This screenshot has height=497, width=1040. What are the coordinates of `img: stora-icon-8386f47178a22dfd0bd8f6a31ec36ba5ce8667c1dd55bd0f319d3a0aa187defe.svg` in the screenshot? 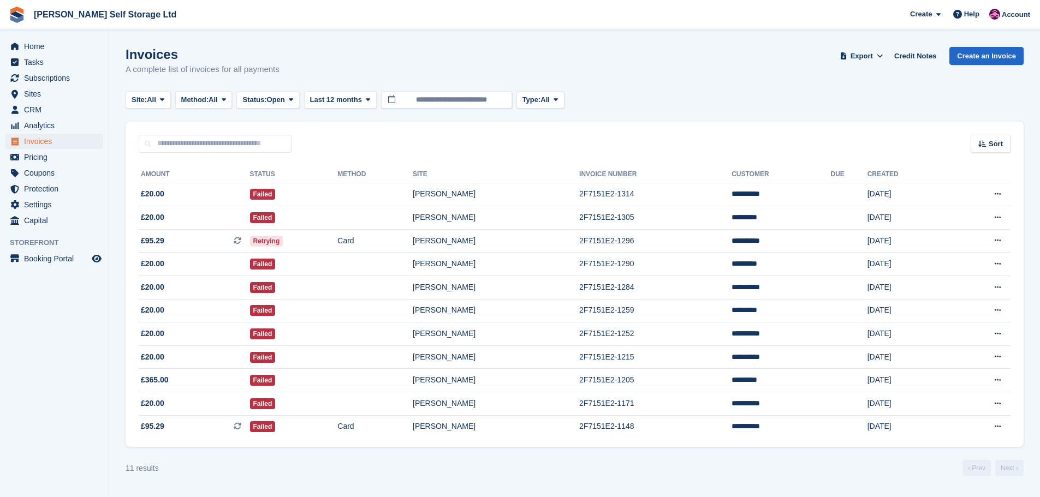 It's located at (17, 15).